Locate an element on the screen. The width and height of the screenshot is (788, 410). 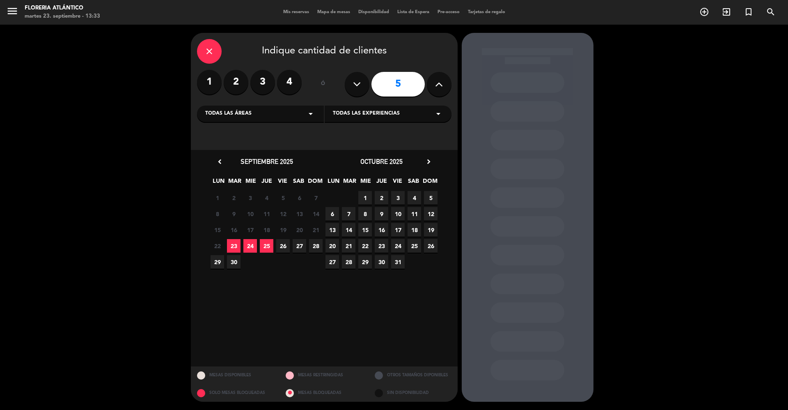
span: Mis reservas is located at coordinates (296, 12).